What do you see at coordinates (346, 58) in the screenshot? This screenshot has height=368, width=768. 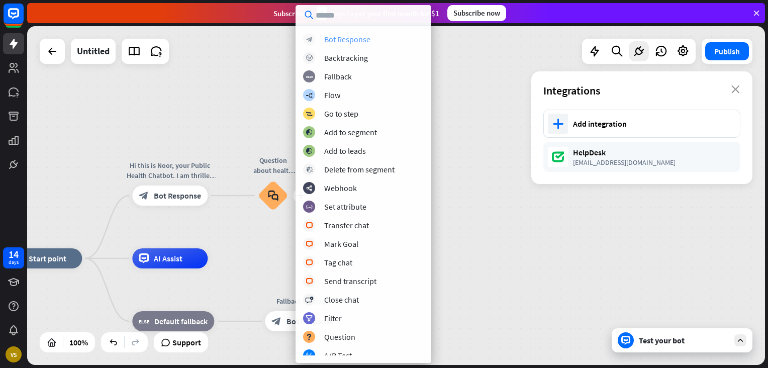 I see `div: Backtracking` at bounding box center [346, 58].